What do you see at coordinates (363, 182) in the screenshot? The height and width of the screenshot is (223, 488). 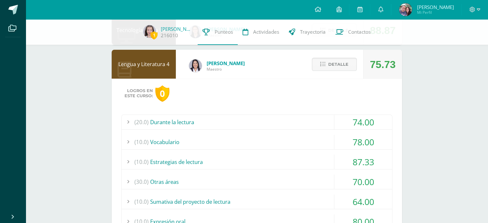 I see `div: 70.00` at bounding box center [363, 182].